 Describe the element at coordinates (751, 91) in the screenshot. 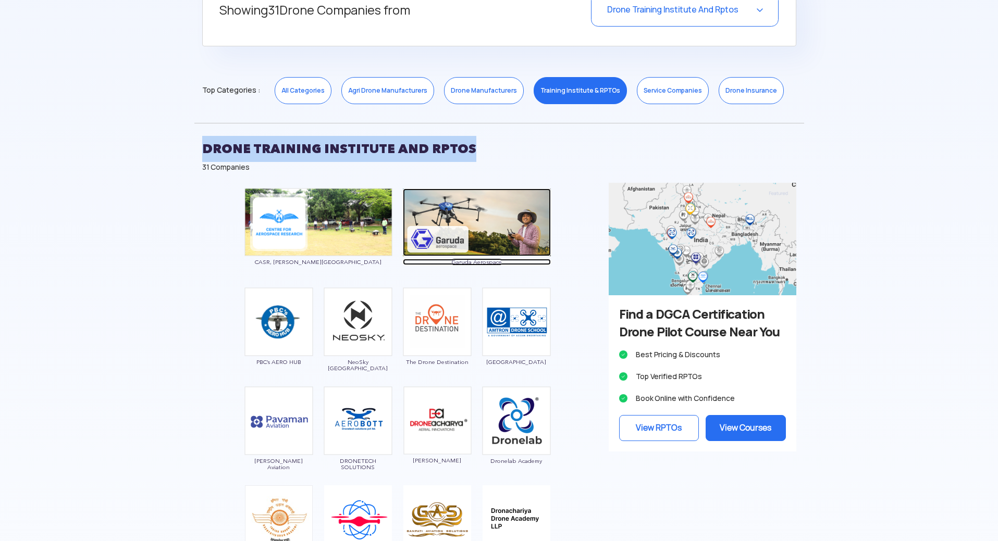

I see `a: Drone Insurance` at that location.